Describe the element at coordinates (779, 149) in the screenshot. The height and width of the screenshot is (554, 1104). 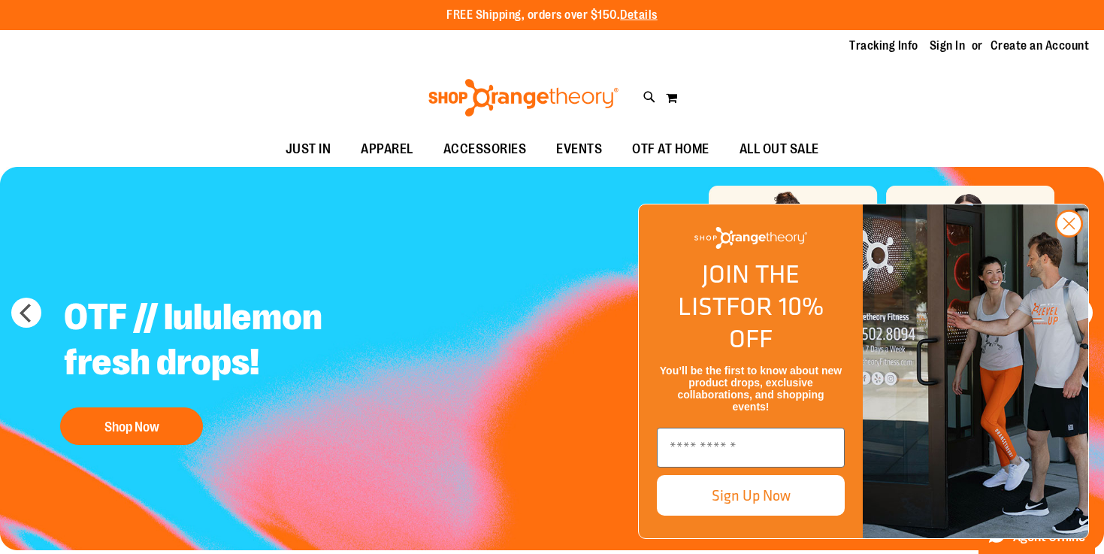
I see `span: ALL OUT SALE` at that location.